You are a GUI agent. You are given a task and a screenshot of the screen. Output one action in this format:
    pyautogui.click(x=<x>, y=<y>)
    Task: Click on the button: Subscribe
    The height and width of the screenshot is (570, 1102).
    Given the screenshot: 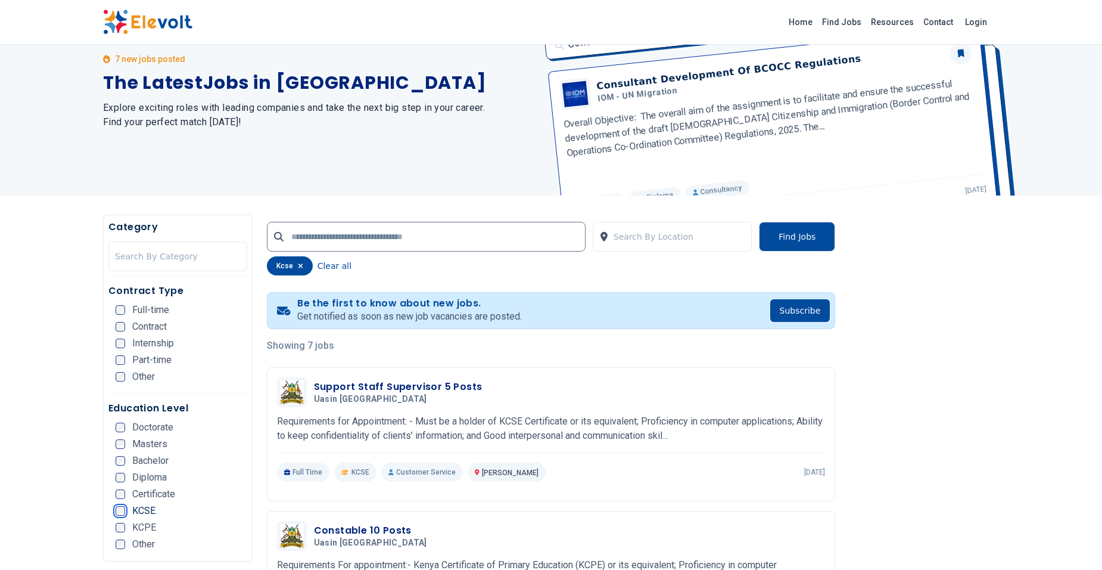 What is the action you would take?
    pyautogui.click(x=800, y=310)
    